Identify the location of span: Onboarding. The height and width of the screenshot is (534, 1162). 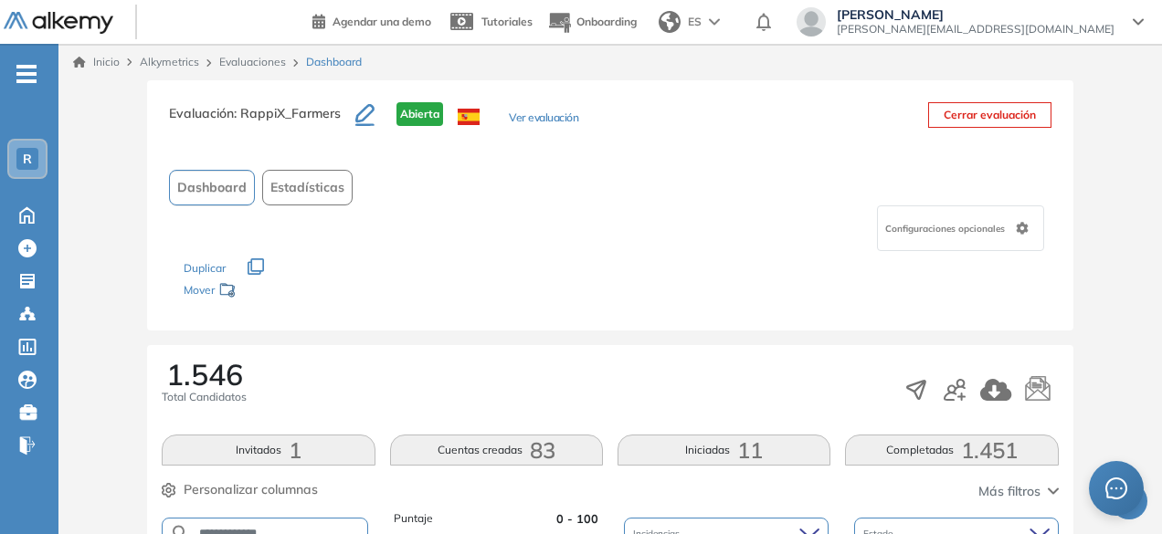
(607, 21).